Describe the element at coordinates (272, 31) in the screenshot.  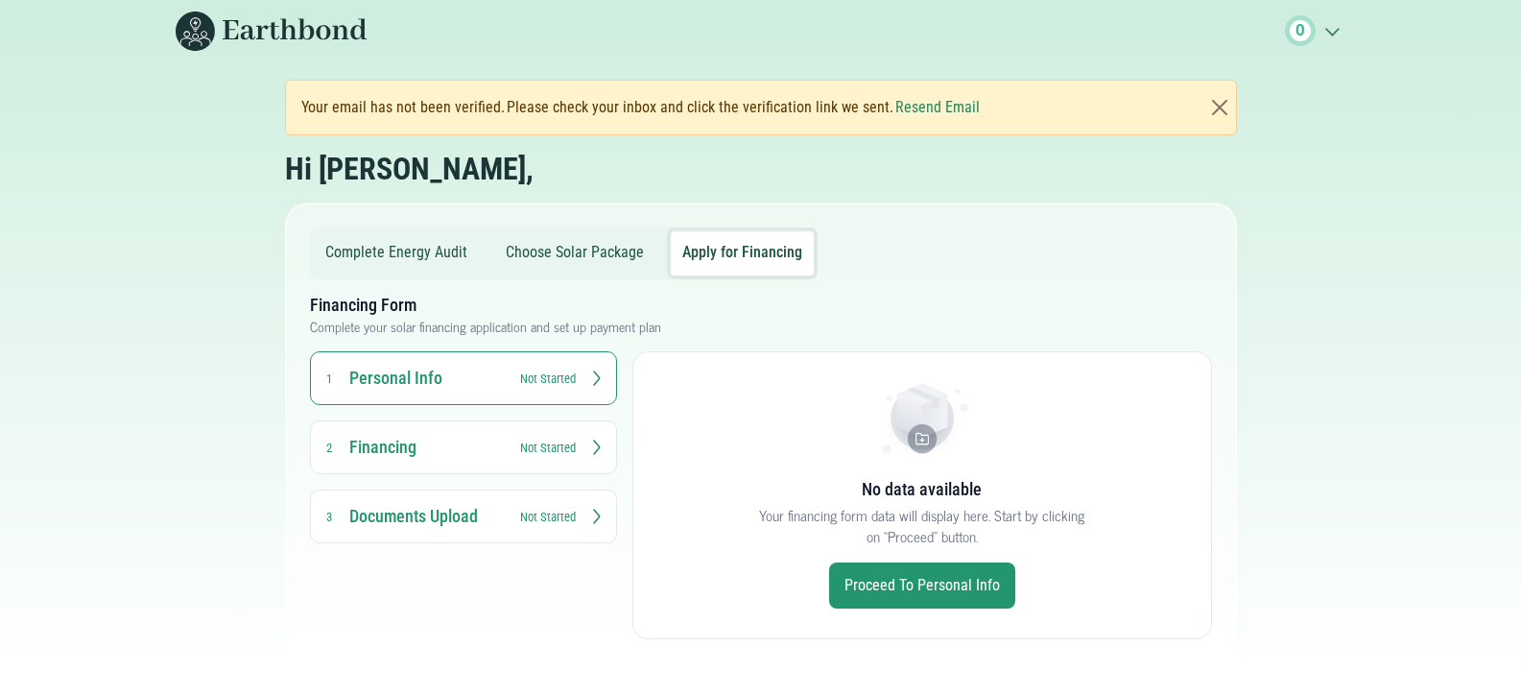
I see `img: Earthbond's long logo for desktop view` at that location.